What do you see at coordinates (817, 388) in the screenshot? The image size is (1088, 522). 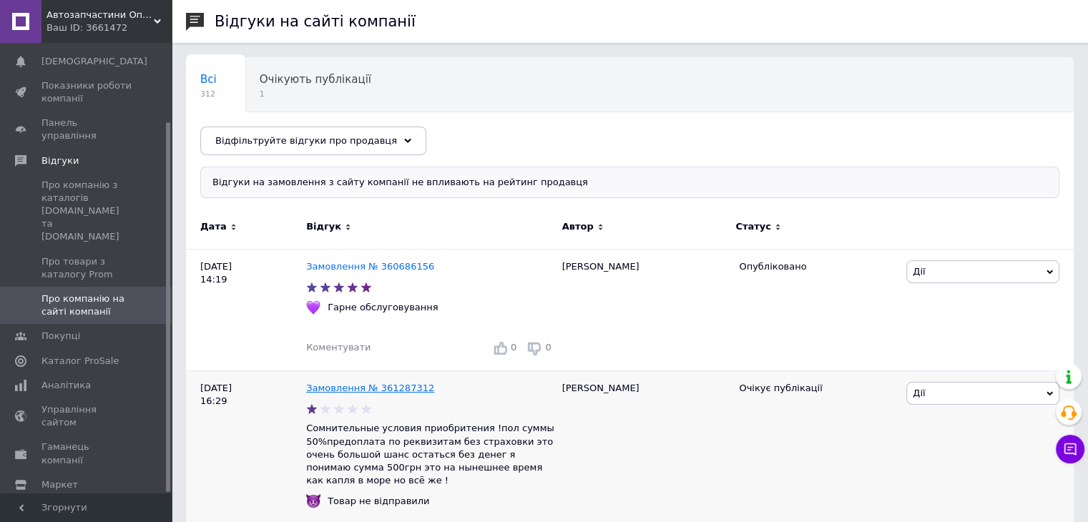 I see `div: Очікує публікації` at bounding box center [817, 388].